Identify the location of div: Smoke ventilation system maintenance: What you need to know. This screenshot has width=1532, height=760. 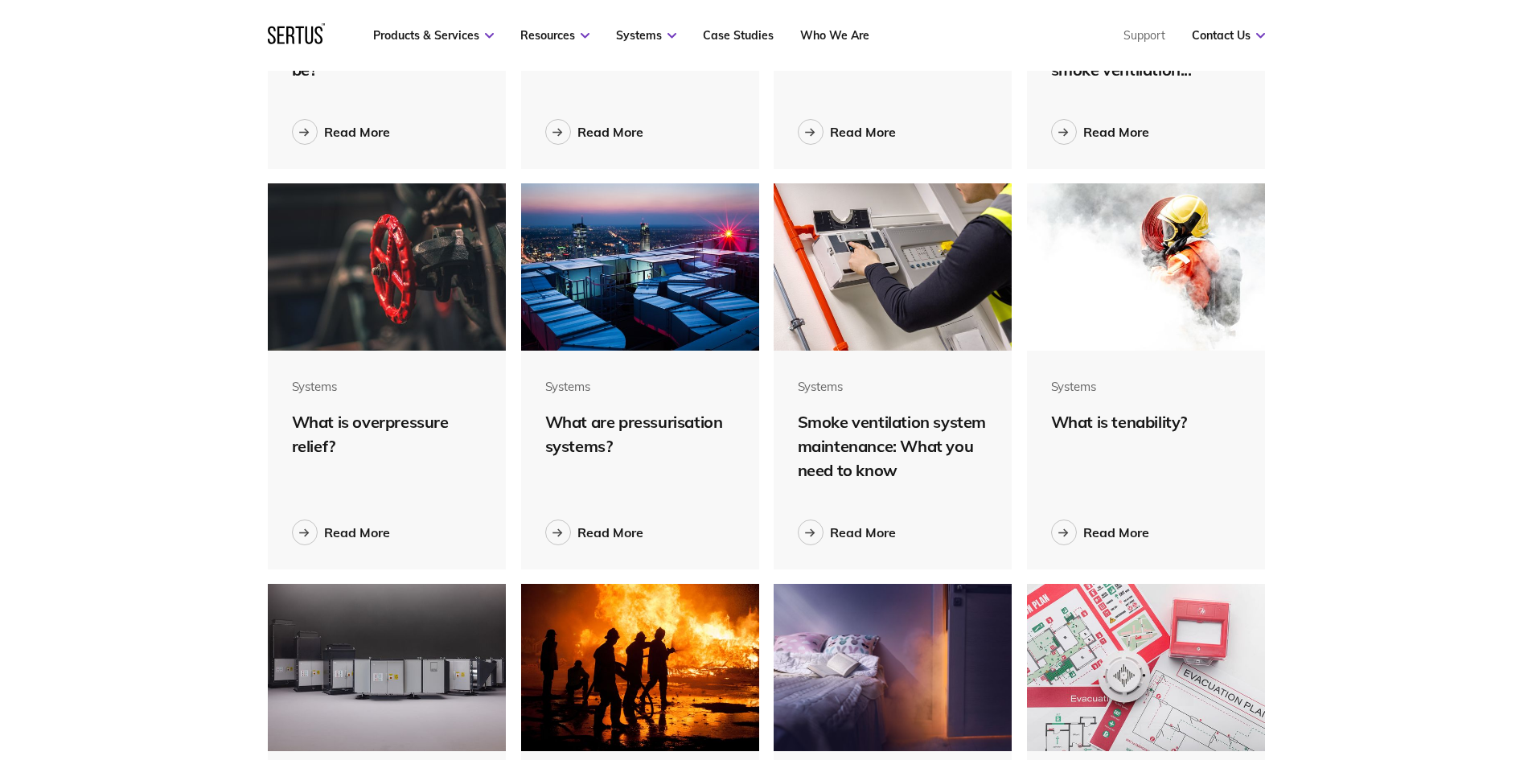
(892, 446).